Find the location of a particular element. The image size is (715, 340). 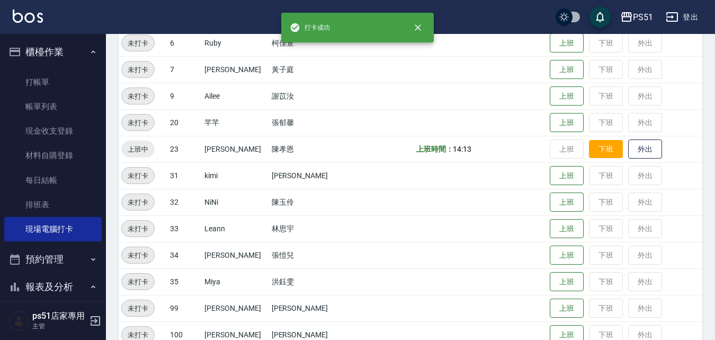

button: close is located at coordinates (418, 28).